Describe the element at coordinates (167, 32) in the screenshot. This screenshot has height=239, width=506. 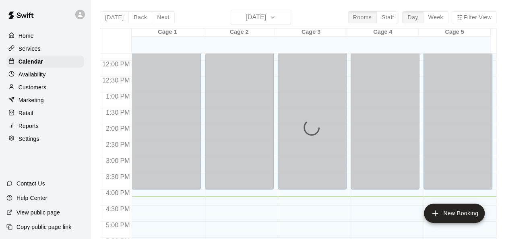
I see `div: Cage 1` at that location.